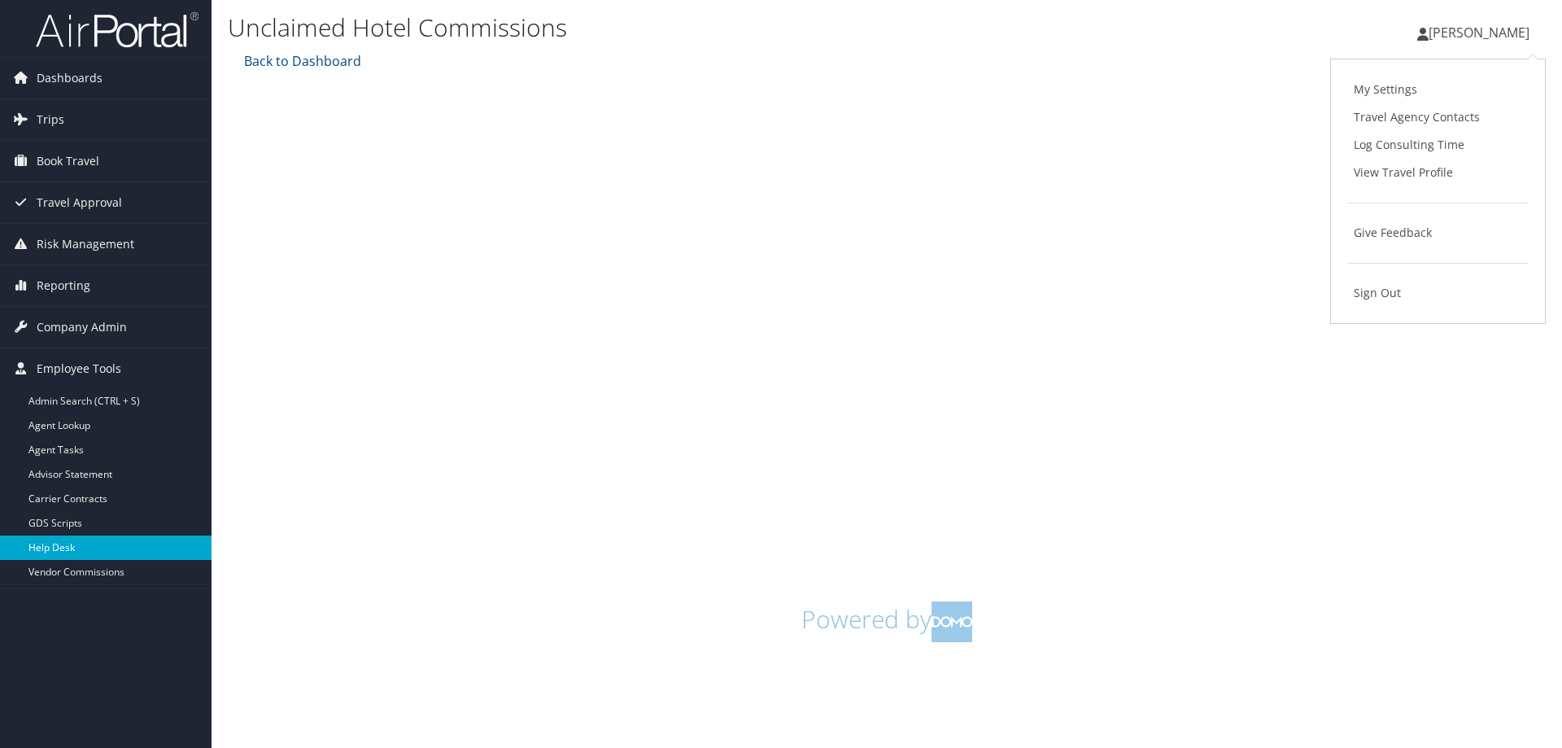 The height and width of the screenshot is (748, 1562). I want to click on a: Sign Out, so click(1437, 293).